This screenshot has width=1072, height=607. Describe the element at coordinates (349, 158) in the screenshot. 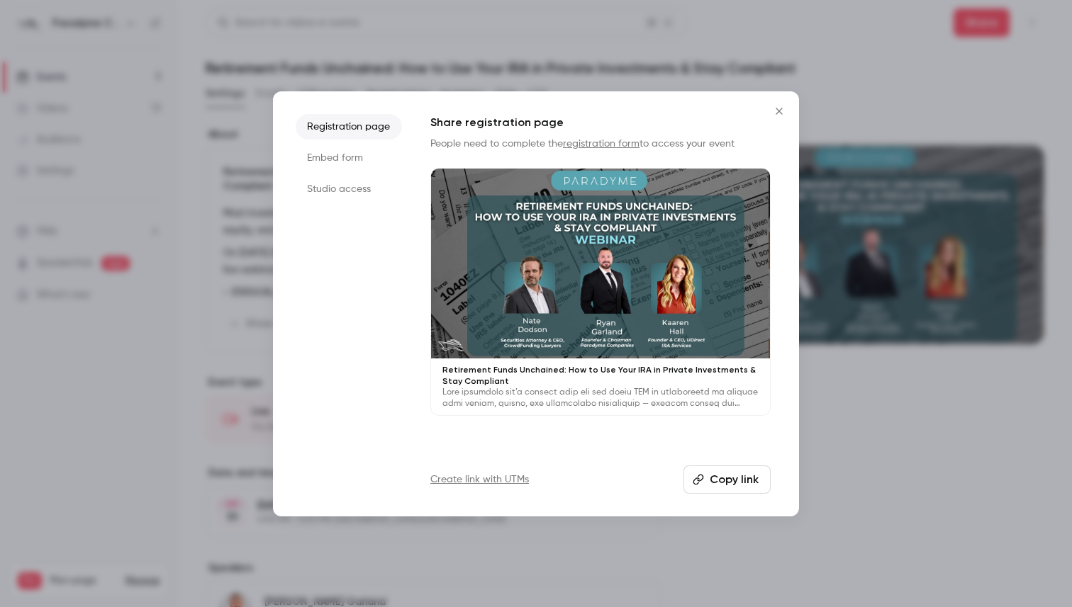

I see `li: Embed form` at that location.